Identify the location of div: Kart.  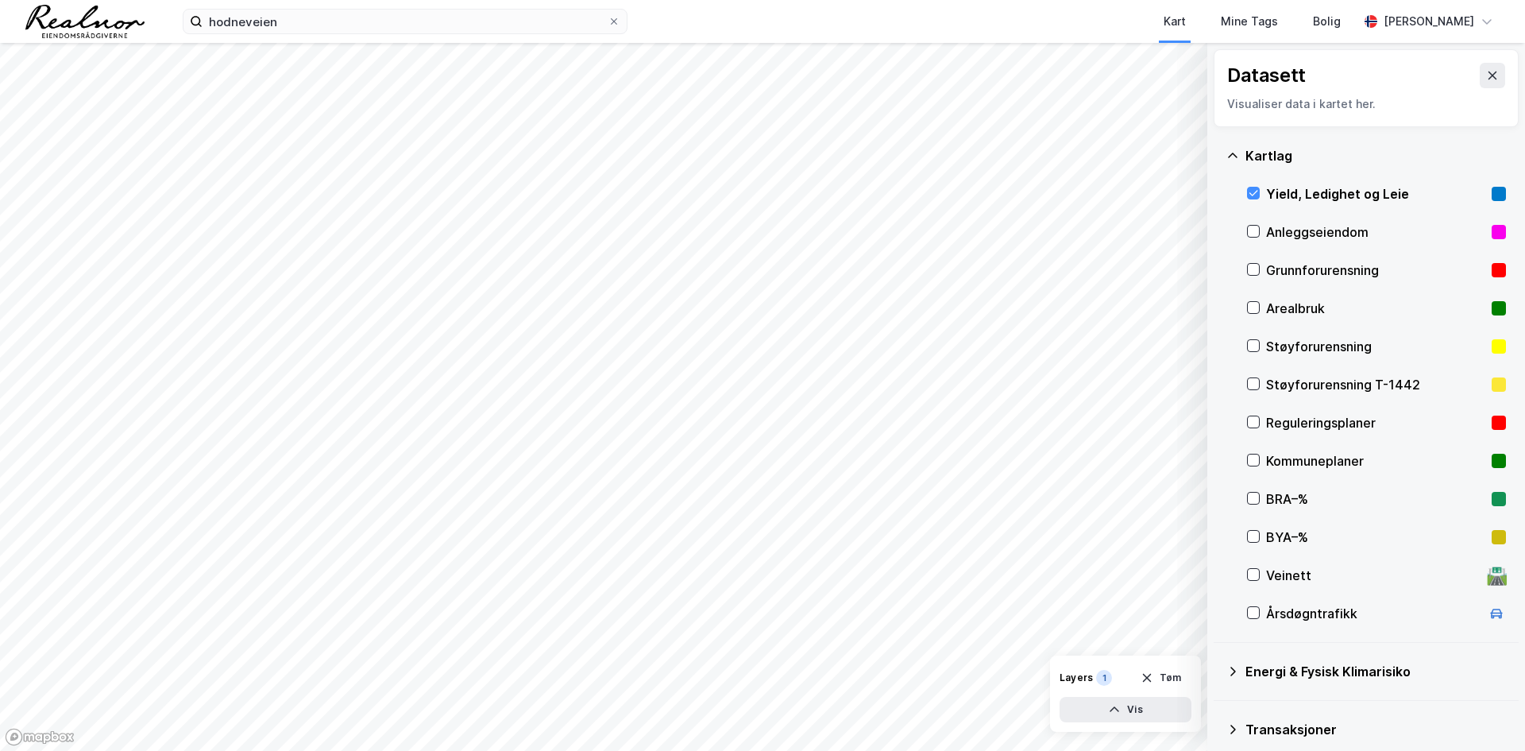
(1175, 21).